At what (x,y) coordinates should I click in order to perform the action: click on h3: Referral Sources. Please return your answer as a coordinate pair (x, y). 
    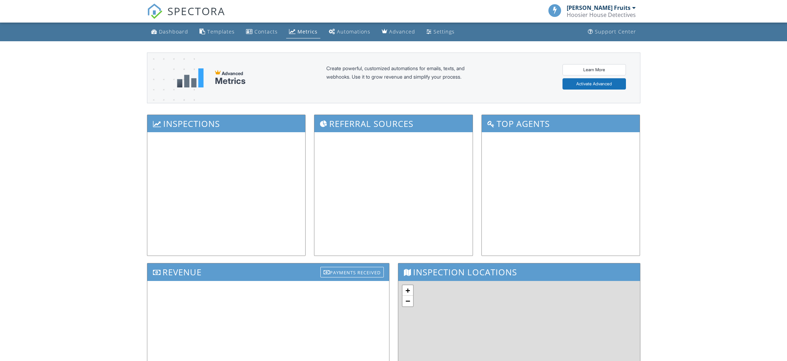
    Looking at the image, I should click on (393, 123).